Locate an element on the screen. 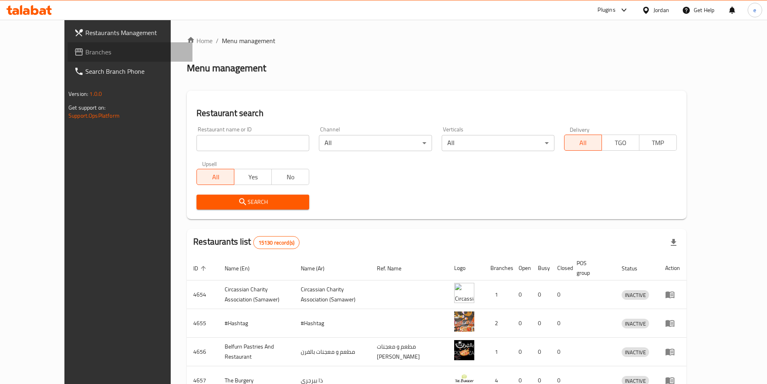 Image resolution: width=767 pixels, height=384 pixels. td: 4654 is located at coordinates (202, 294).